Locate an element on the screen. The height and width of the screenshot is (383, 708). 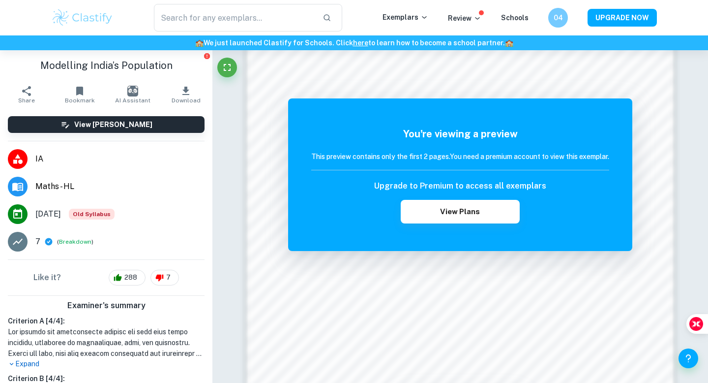
h6: Upgrade to Premium to access all exemplars is located at coordinates (460, 186).